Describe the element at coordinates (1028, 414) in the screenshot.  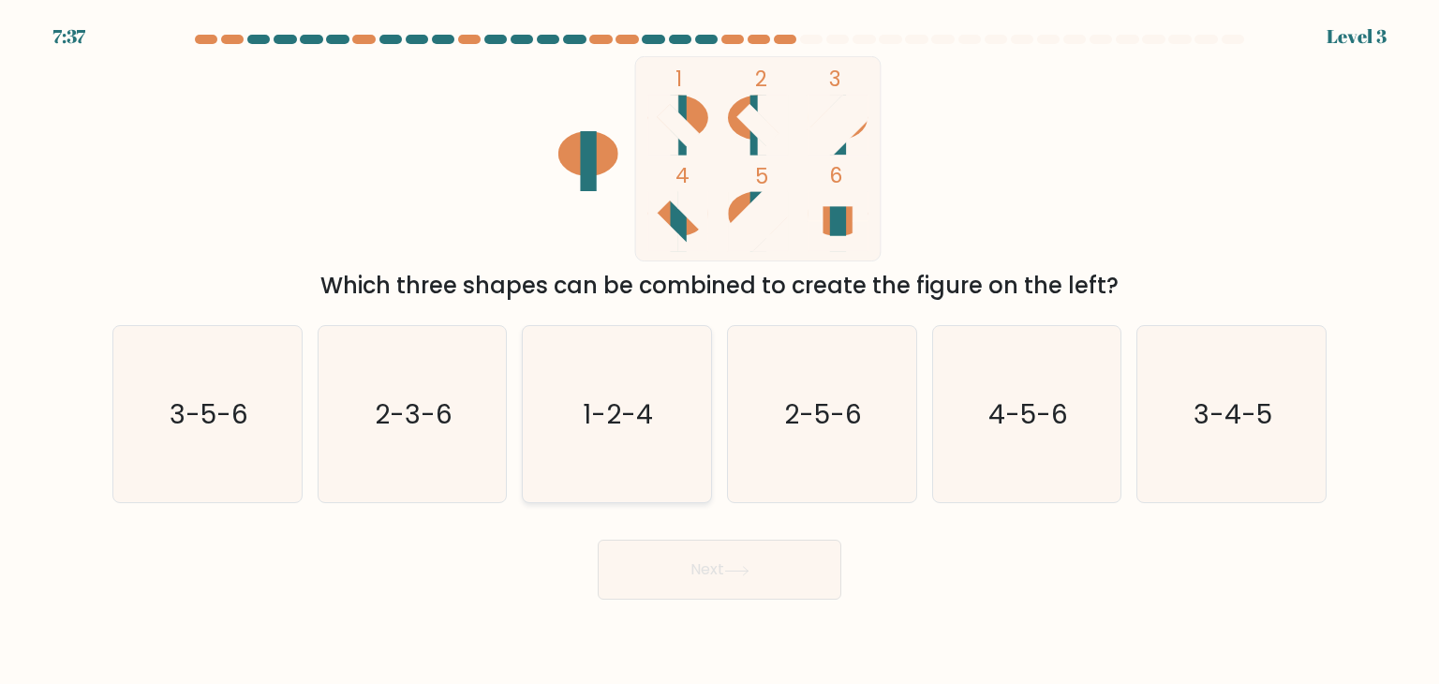
I see `text: 4-5-6` at that location.